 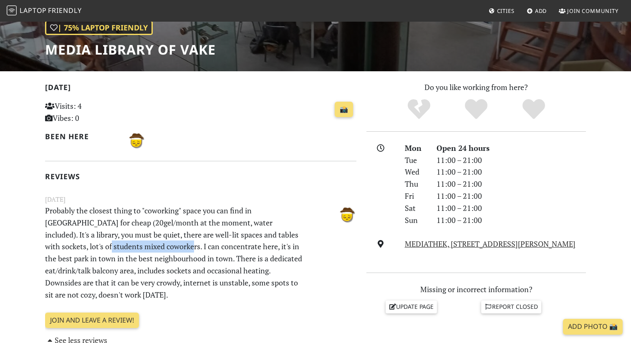 I want to click on div: Sun, so click(x=415, y=220).